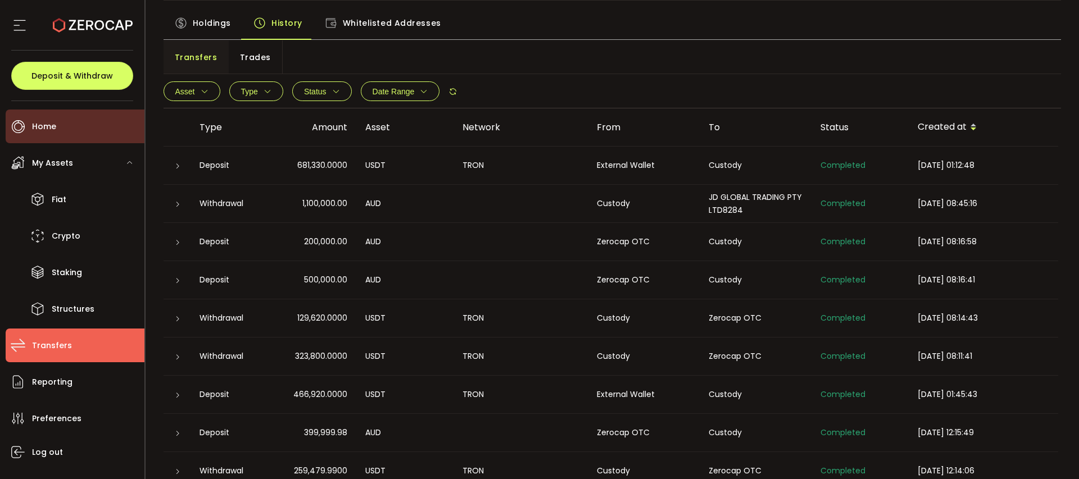  Describe the element at coordinates (643, 127) in the screenshot. I see `div: From` at that location.